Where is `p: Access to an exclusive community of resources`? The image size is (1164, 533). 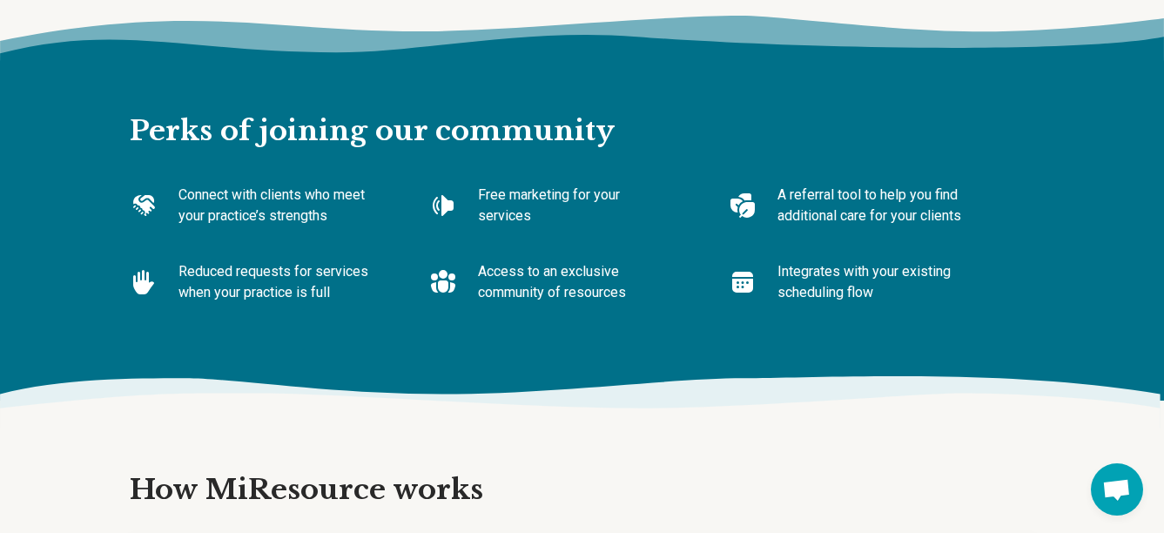
p: Access to an exclusive community of resources is located at coordinates (576, 282).